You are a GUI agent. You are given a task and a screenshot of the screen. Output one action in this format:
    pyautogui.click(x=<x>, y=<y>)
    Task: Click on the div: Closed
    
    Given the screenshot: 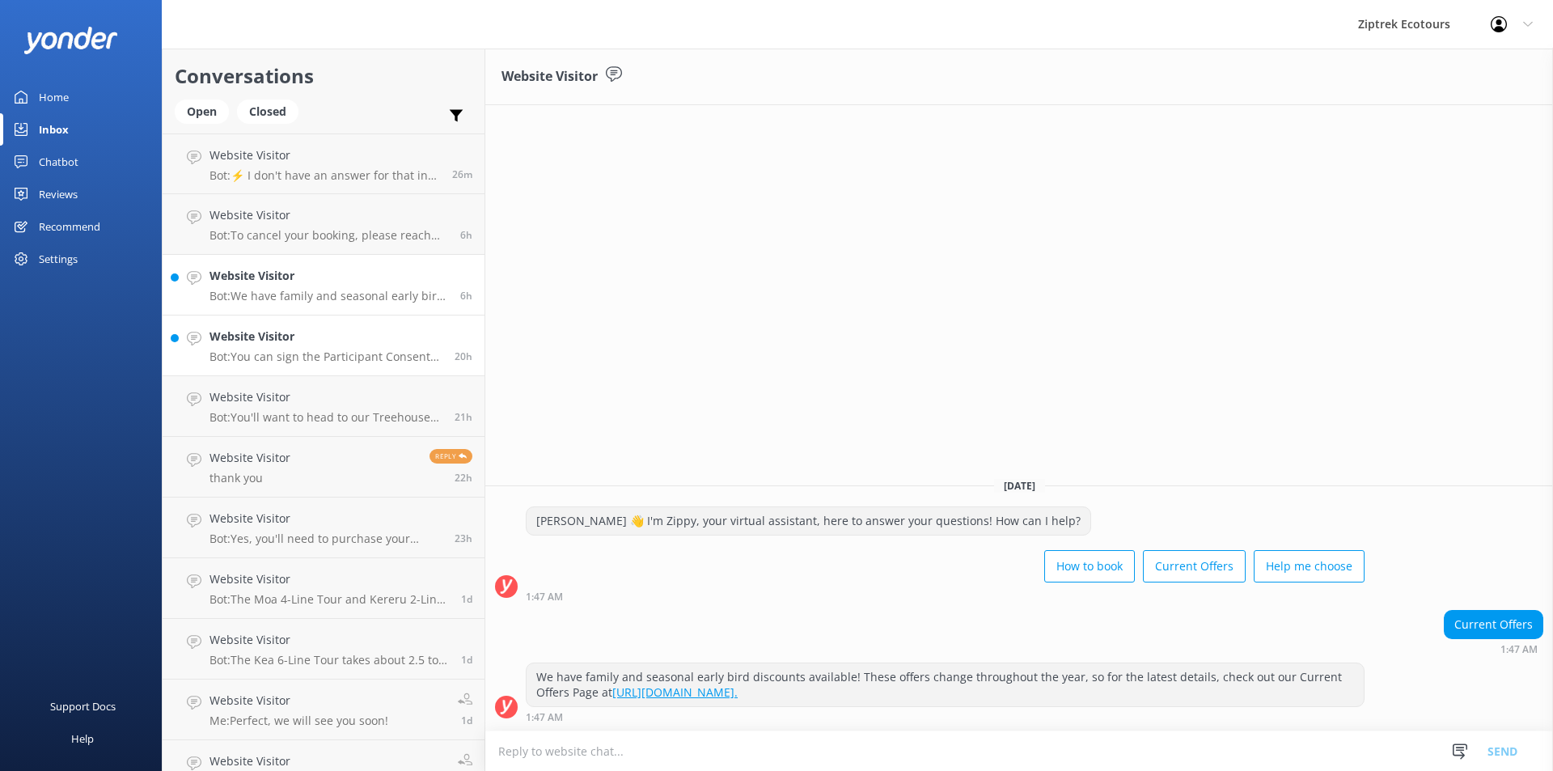 What is the action you would take?
    pyautogui.click(x=268, y=112)
    